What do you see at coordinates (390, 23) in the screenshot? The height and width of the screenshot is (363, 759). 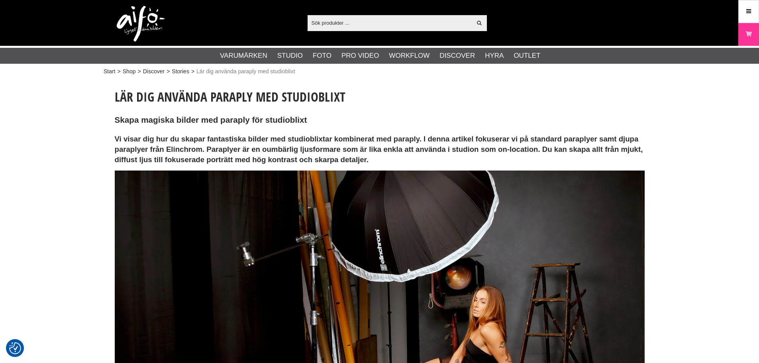 I see `input: Sök produkter ...` at bounding box center [390, 23].